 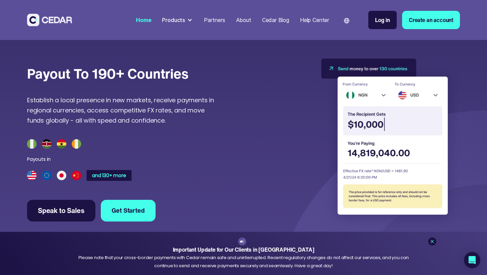 I want to click on div: Please note that your cross-border payments with Cedar remain safe and uninterrupted. Recent regu..., so click(x=243, y=261).